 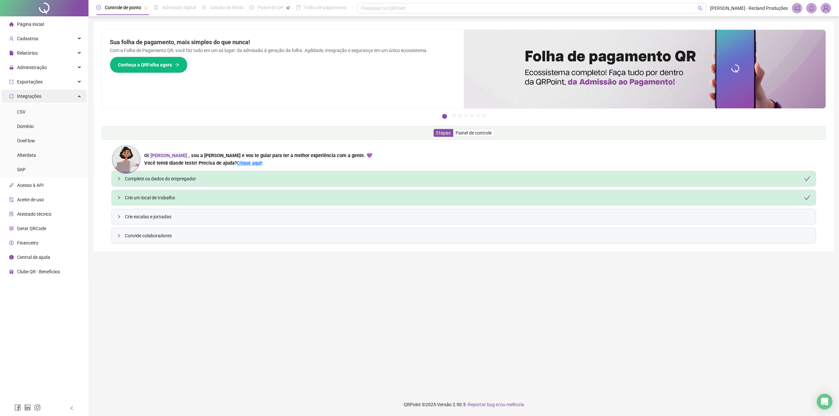 I want to click on span: Exportações, so click(x=30, y=82).